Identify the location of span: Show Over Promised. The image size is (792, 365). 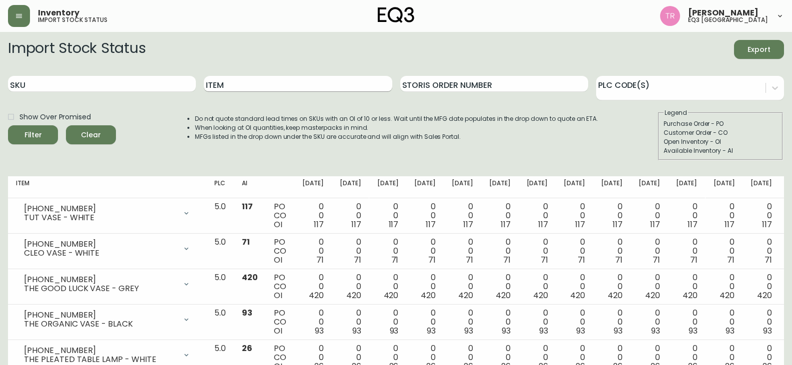
(55, 117).